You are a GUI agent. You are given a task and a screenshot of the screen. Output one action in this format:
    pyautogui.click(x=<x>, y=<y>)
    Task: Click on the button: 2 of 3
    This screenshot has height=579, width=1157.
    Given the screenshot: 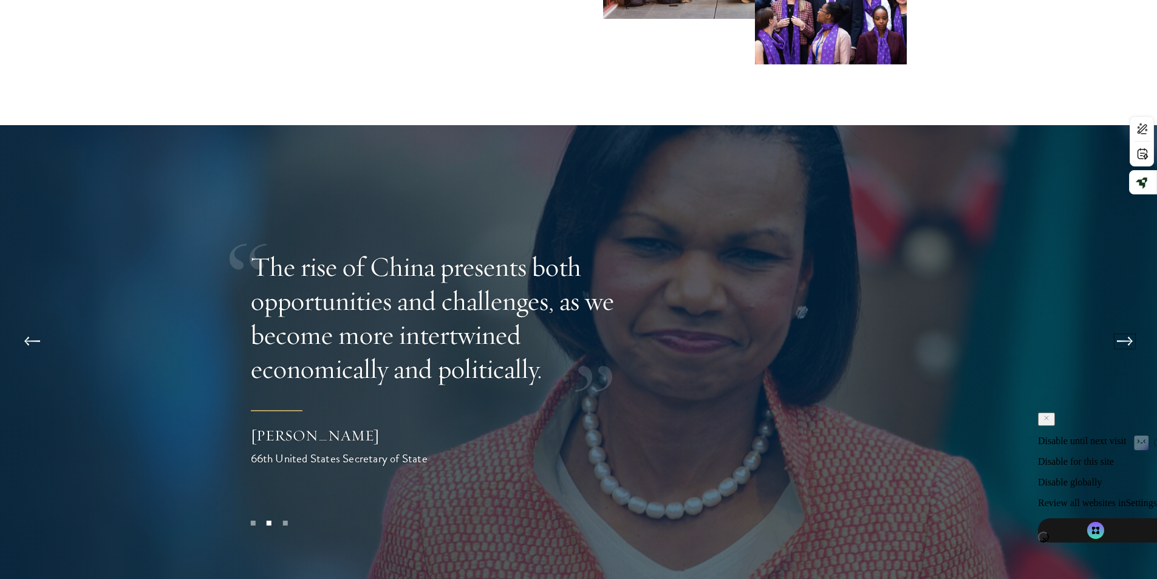 What is the action you would take?
    pyautogui.click(x=269, y=523)
    